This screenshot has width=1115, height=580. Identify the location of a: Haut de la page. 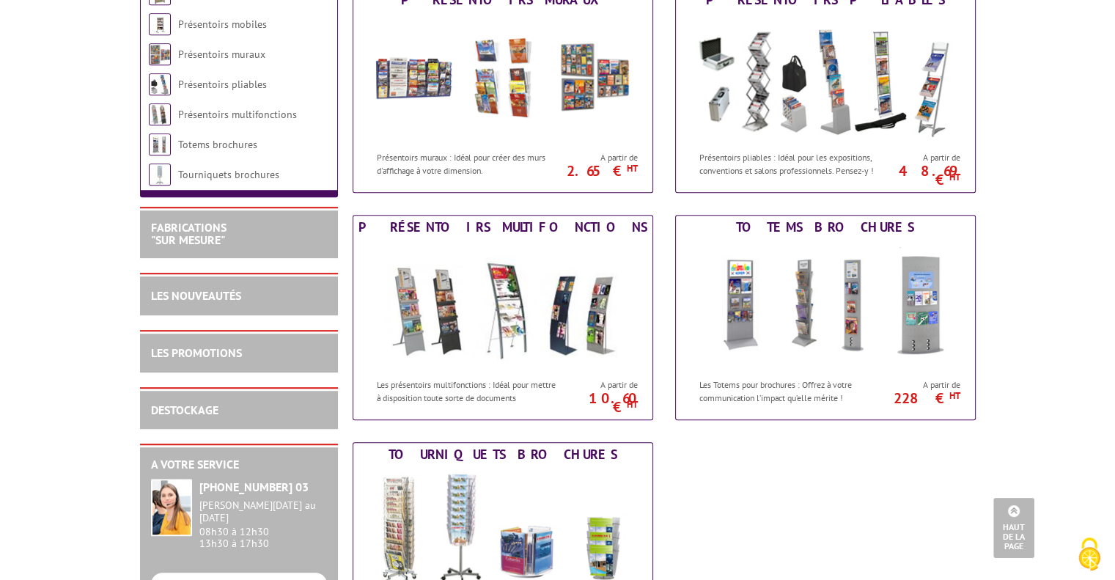
(1014, 528).